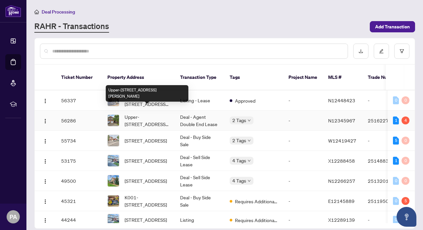 The height and width of the screenshot is (230, 423). Describe the element at coordinates (392, 27) in the screenshot. I see `button: Add Transaction` at that location.